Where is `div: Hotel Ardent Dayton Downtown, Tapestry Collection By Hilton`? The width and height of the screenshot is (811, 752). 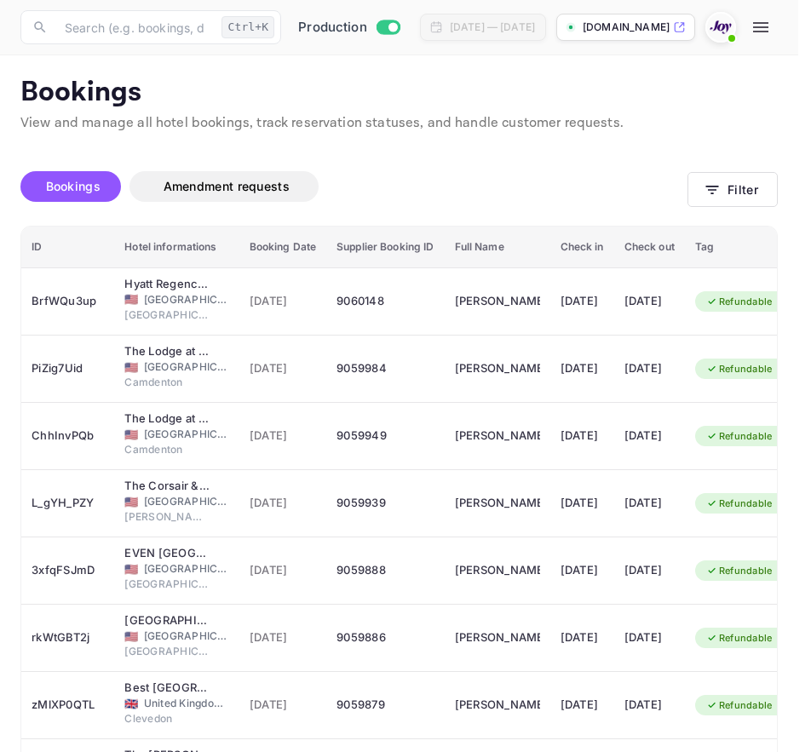 div: Hotel Ardent Dayton Downtown, Tapestry Collection By Hilton is located at coordinates (167, 621).